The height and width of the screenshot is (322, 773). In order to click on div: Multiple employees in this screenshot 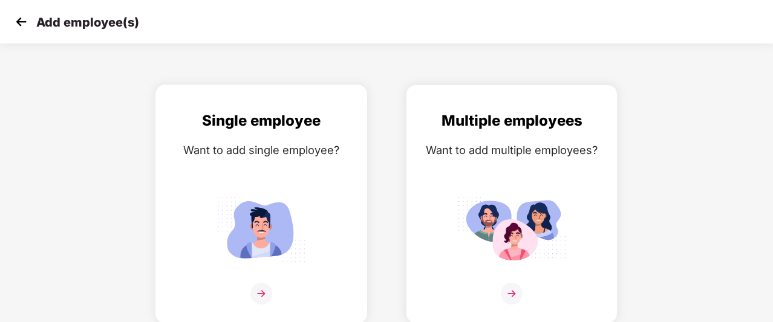, I will do `click(511, 121)`.